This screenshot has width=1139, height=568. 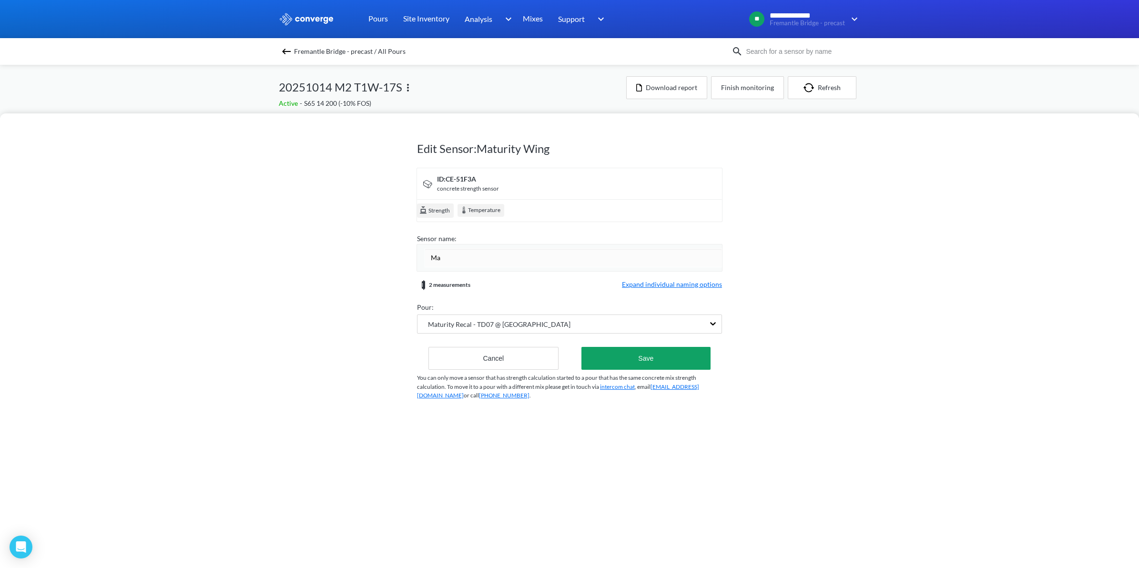 I want to click on span: Fremantle Bridge - precast / All Pours, so click(x=350, y=51).